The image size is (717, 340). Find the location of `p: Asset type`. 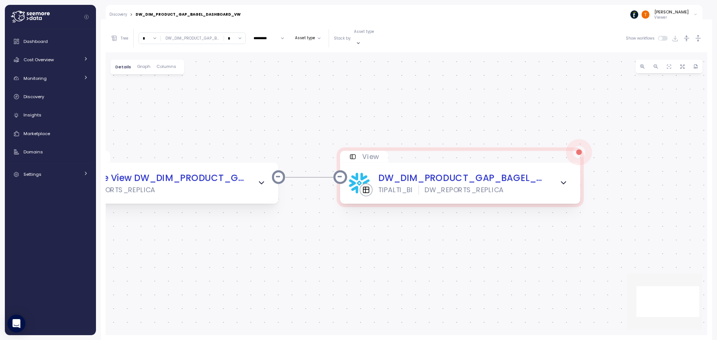

p: Asset type is located at coordinates (364, 32).